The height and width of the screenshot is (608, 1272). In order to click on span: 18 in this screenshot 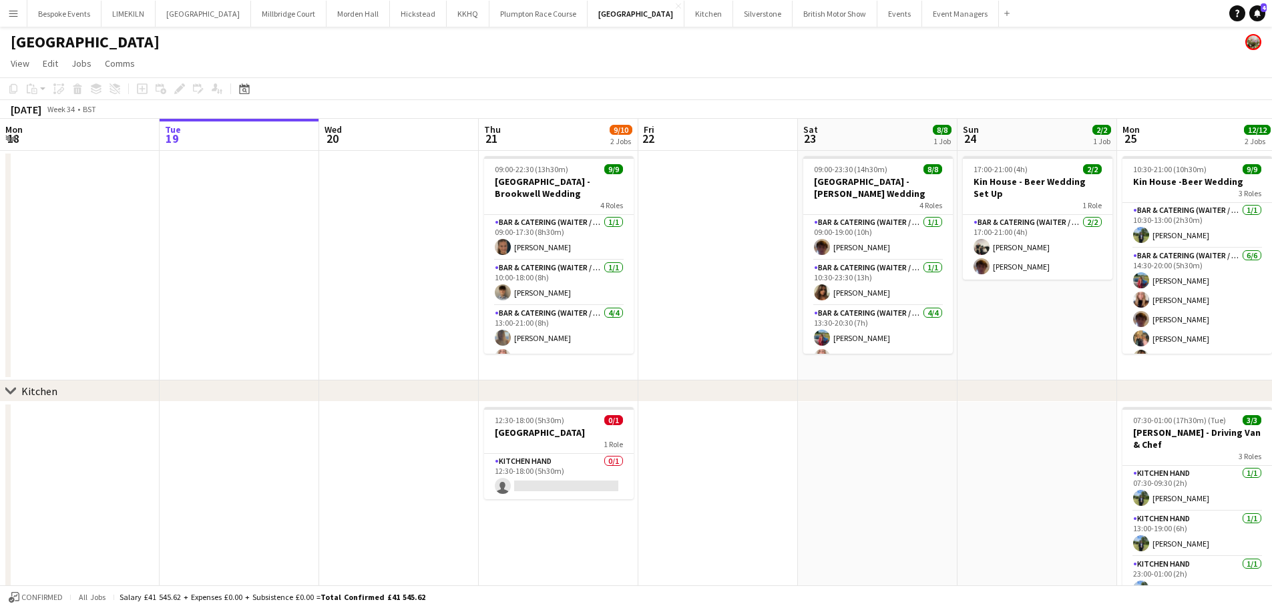, I will do `click(13, 138)`.